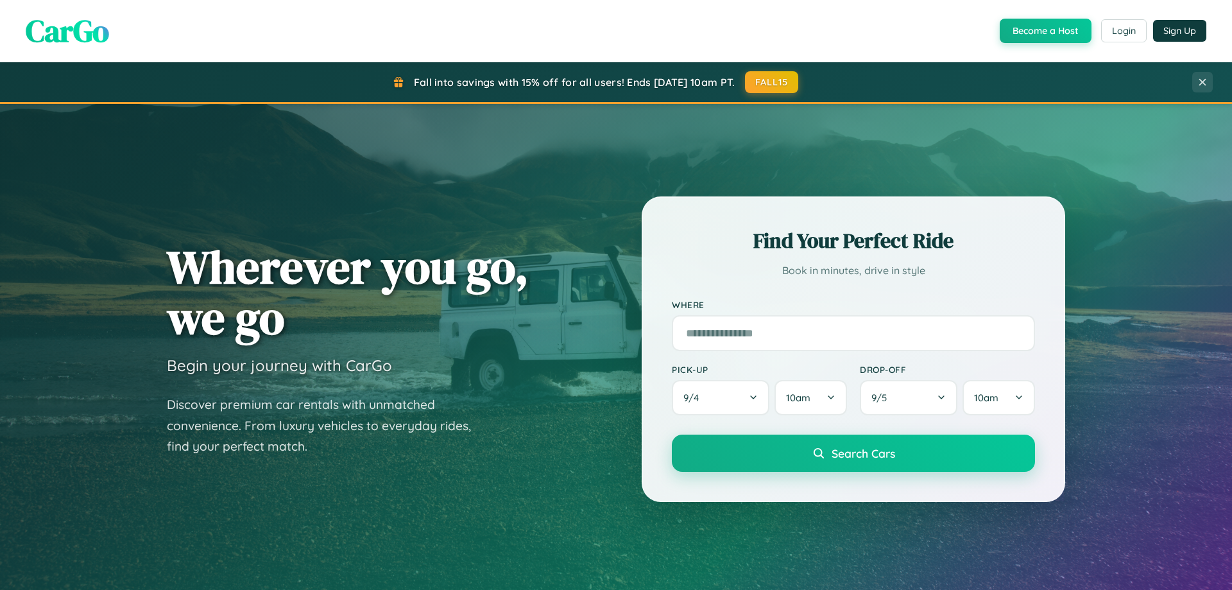  Describe the element at coordinates (67, 31) in the screenshot. I see `span: CarGo` at that location.